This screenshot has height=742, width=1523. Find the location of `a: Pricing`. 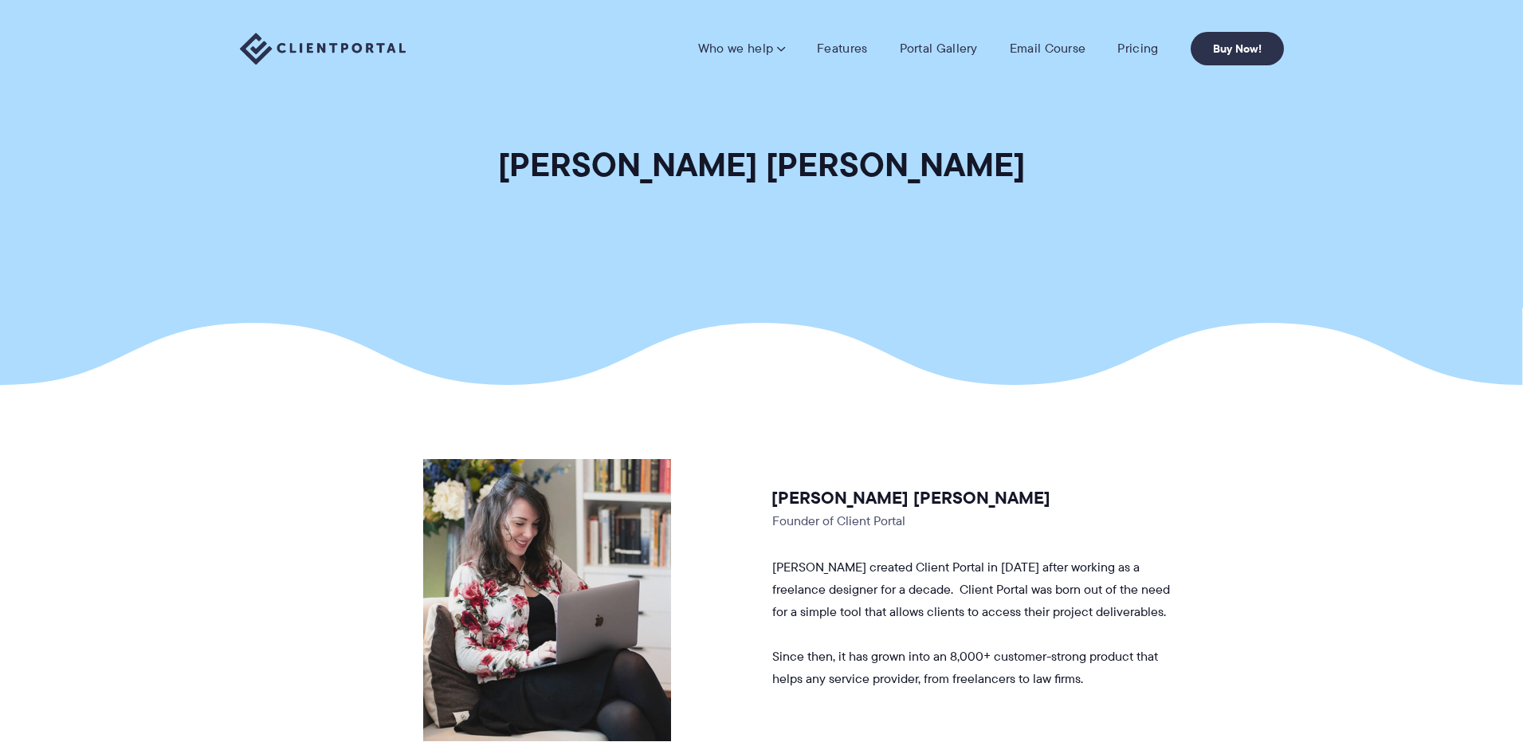

a: Pricing is located at coordinates (1137, 49).